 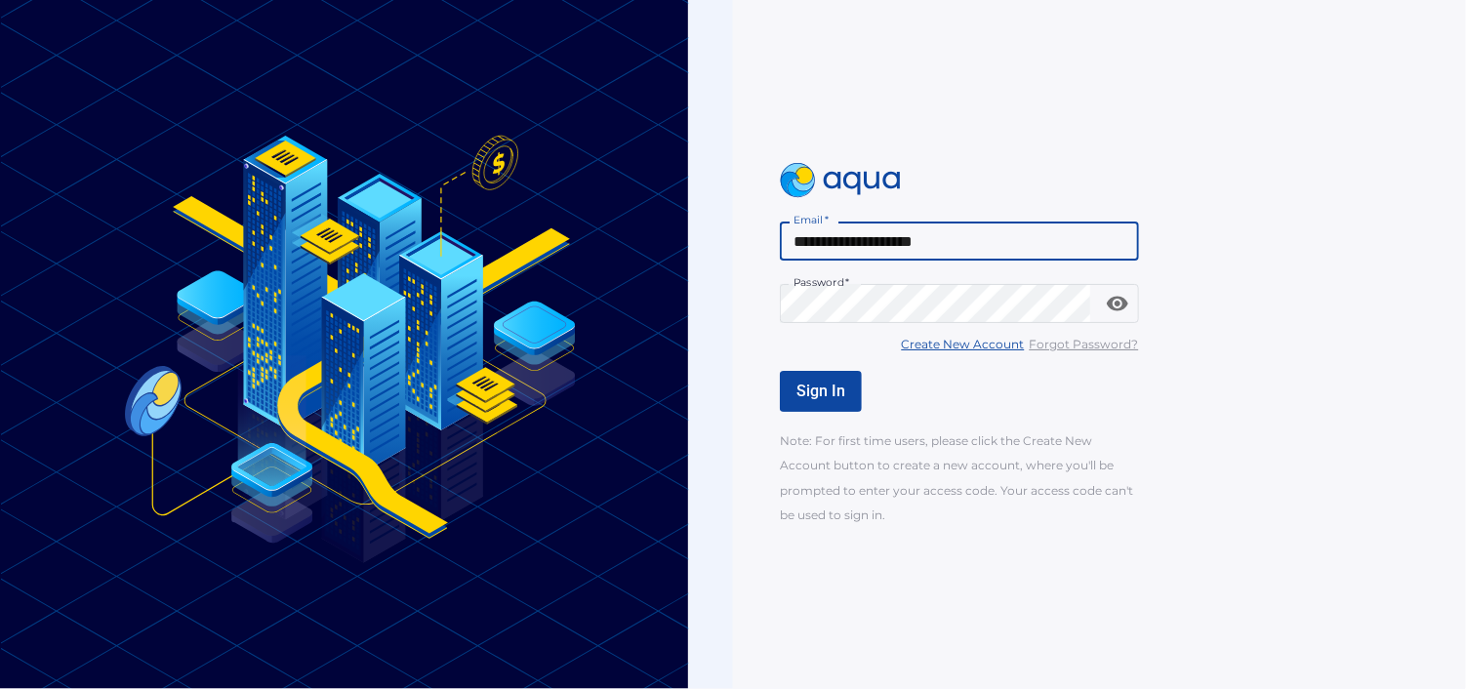 What do you see at coordinates (963, 344) in the screenshot?
I see `u: Create New Account` at bounding box center [963, 344].